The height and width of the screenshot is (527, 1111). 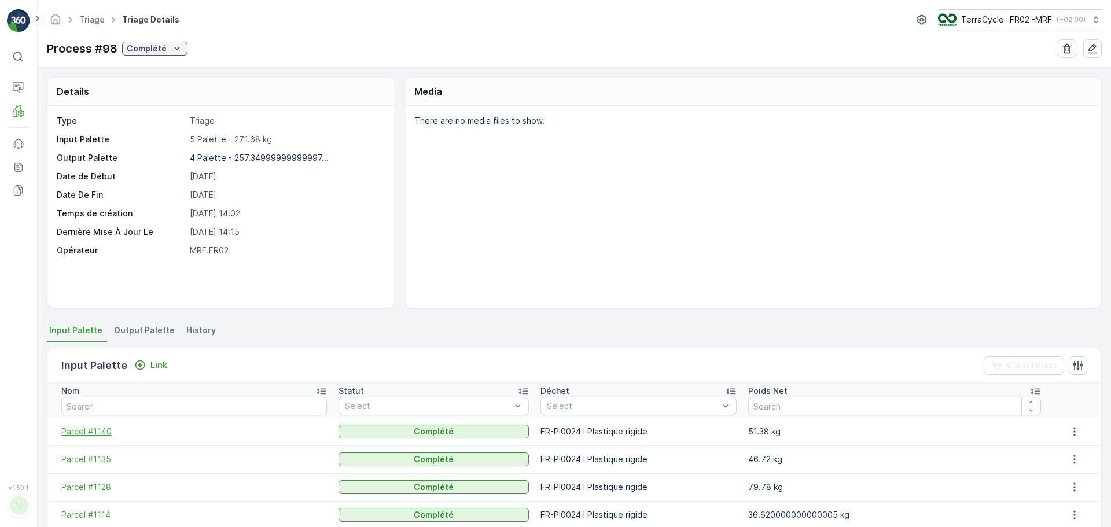 I want to click on button: TT, so click(x=19, y=506).